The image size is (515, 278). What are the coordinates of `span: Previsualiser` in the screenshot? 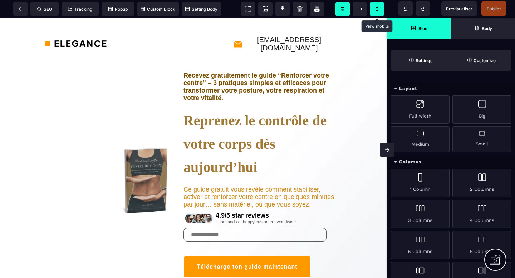 It's located at (459, 9).